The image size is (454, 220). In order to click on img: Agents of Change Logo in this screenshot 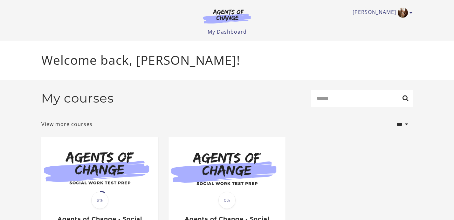, I will do `click(227, 16)`.